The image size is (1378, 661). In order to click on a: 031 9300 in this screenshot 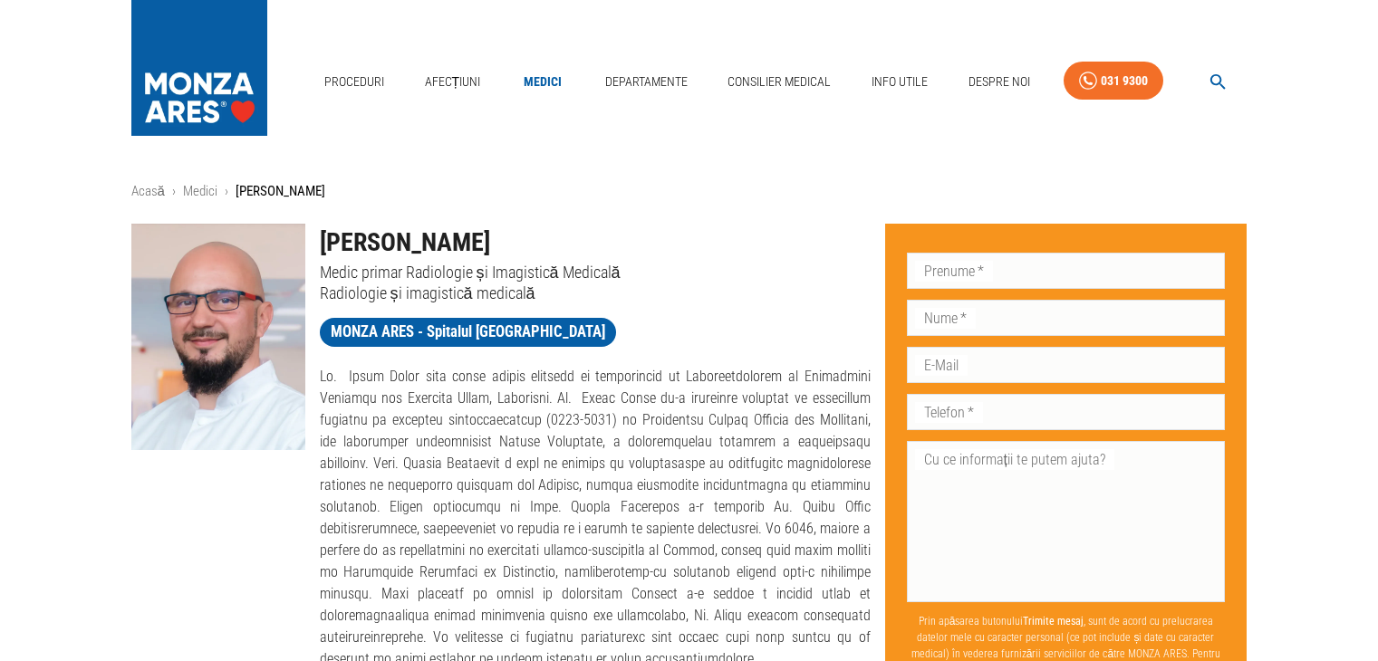, I will do `click(1113, 81)`.